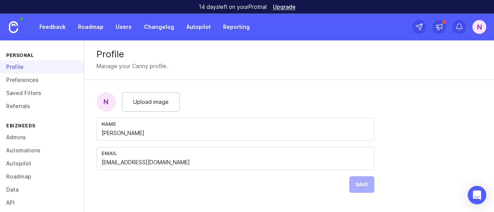 The image size is (494, 212). I want to click on button: N, so click(479, 27).